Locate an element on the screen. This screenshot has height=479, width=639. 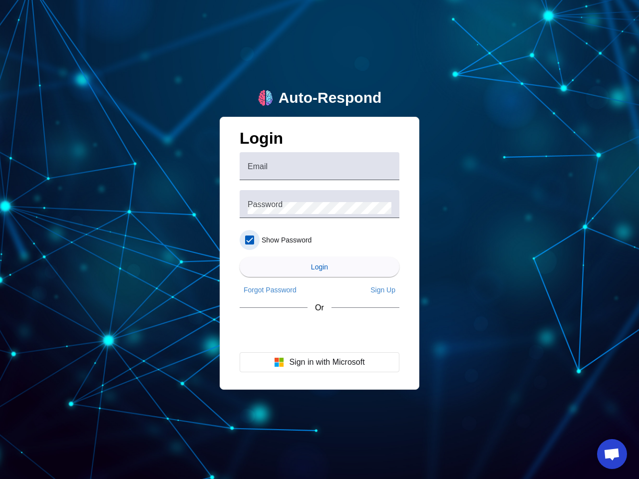
mat-label: Email is located at coordinates (258, 166).